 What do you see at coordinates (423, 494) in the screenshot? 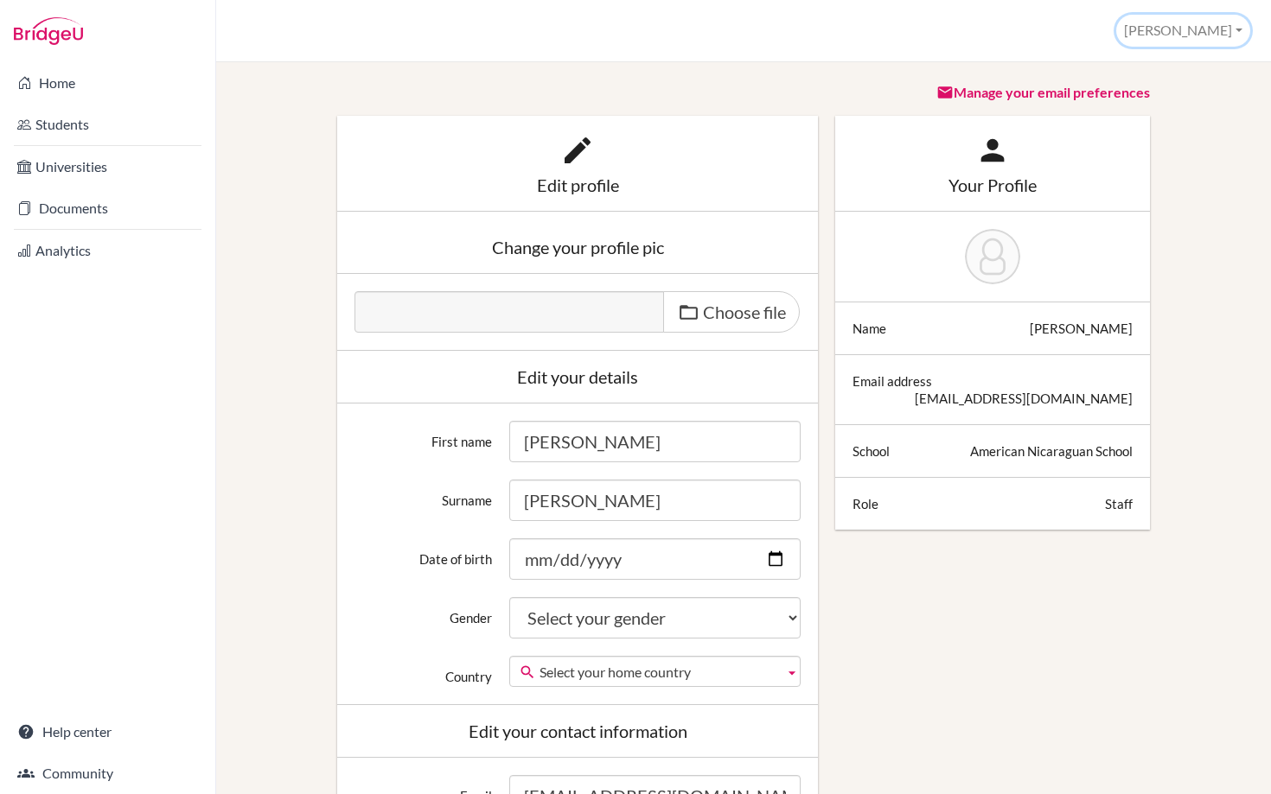
I see `label: Surname` at bounding box center [423, 494].